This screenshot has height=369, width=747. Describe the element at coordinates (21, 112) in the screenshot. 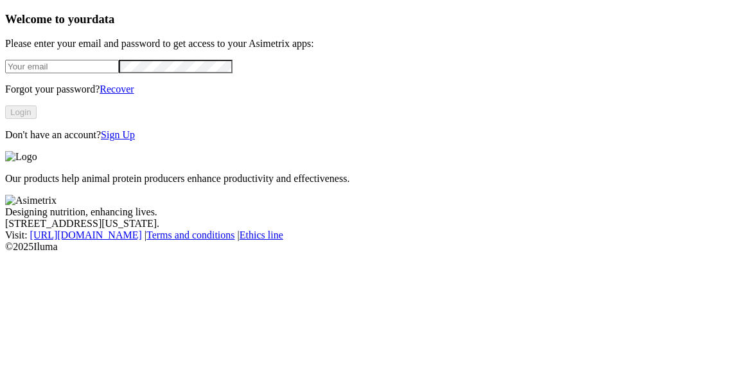

I see `button: Login` at that location.